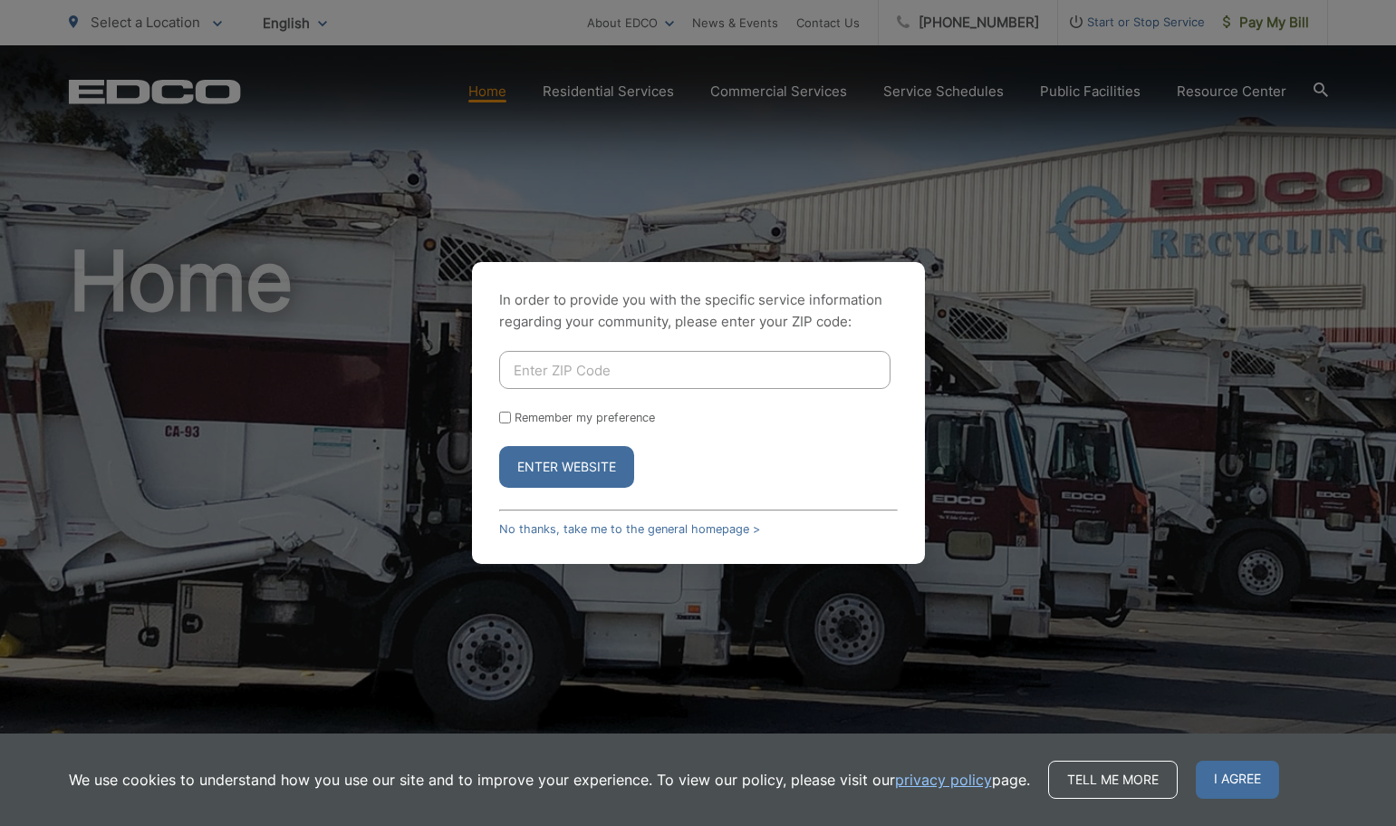 Image resolution: width=1396 pixels, height=826 pixels. Describe the element at coordinates (1238, 779) in the screenshot. I see `span: I agree` at that location.